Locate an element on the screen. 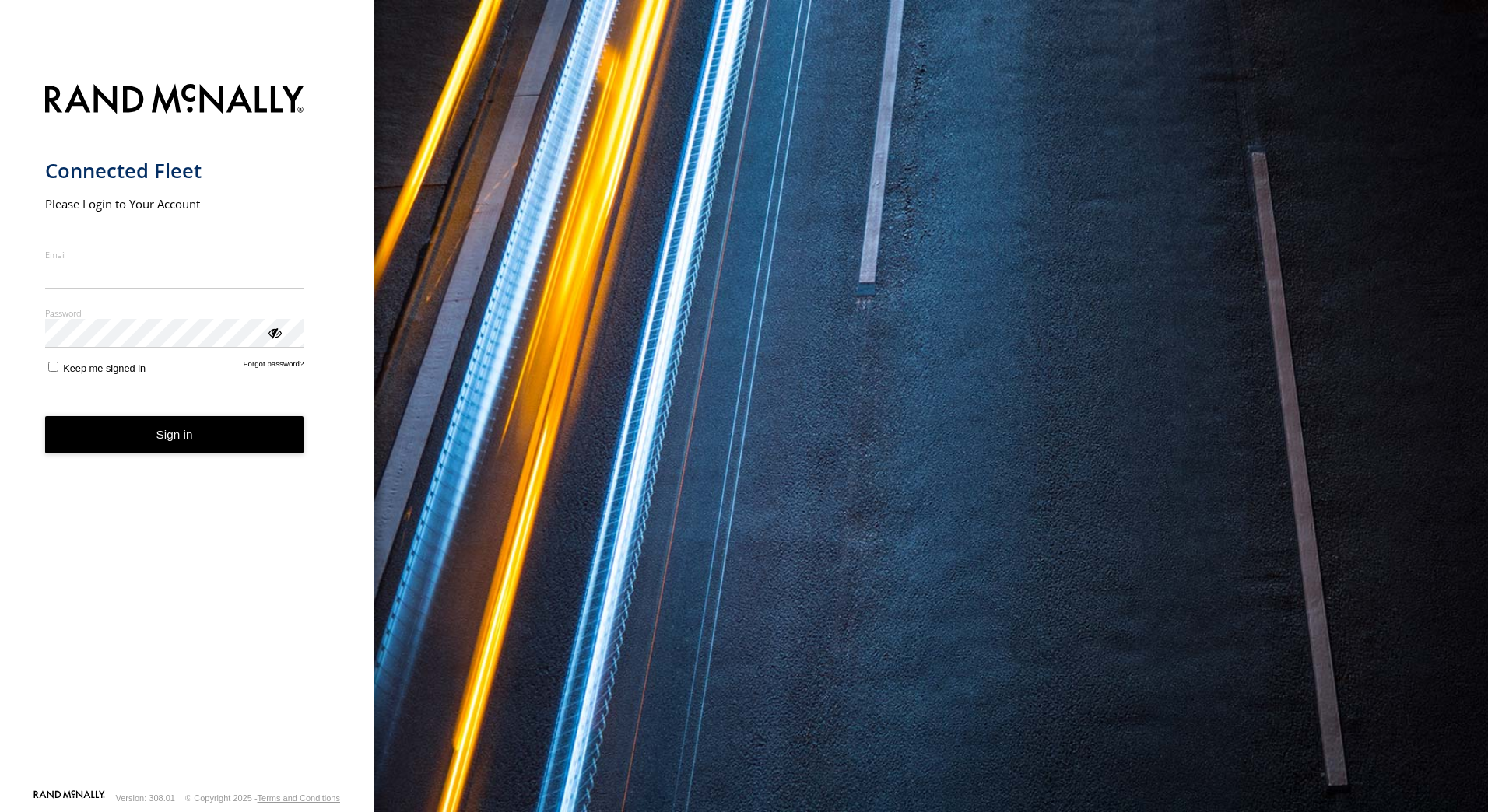 The height and width of the screenshot is (812, 1488). label: Password is located at coordinates (174, 313).